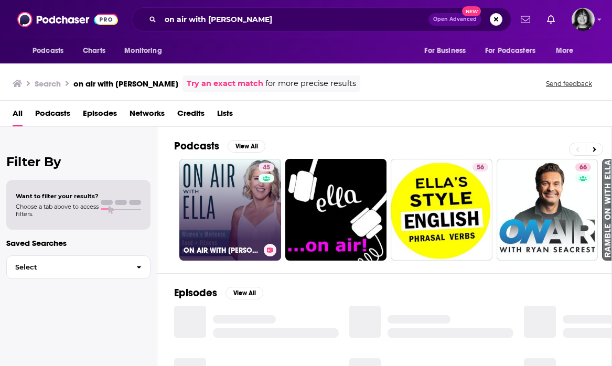 Image resolution: width=612 pixels, height=366 pixels. What do you see at coordinates (78, 267) in the screenshot?
I see `button: Select` at bounding box center [78, 267].